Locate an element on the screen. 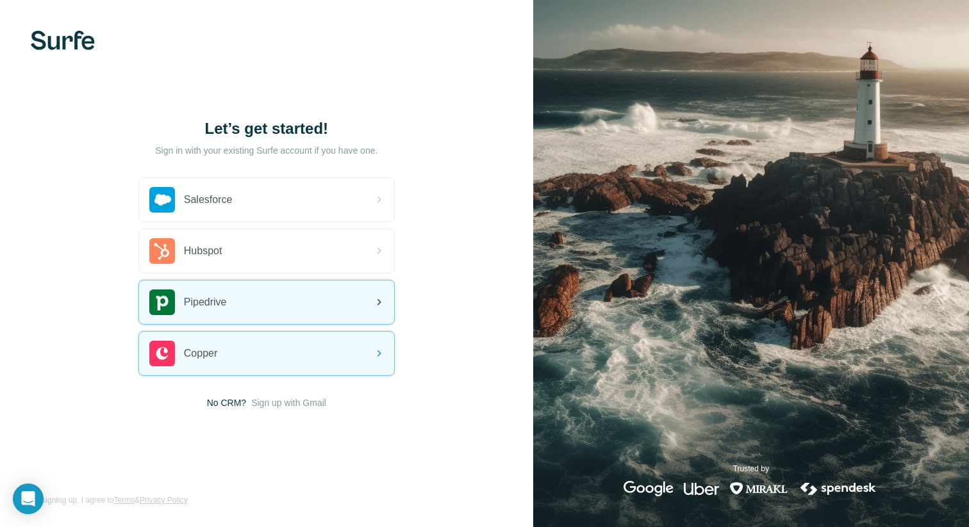 The width and height of the screenshot is (969, 527). img: hubspot's logo is located at coordinates (162, 251).